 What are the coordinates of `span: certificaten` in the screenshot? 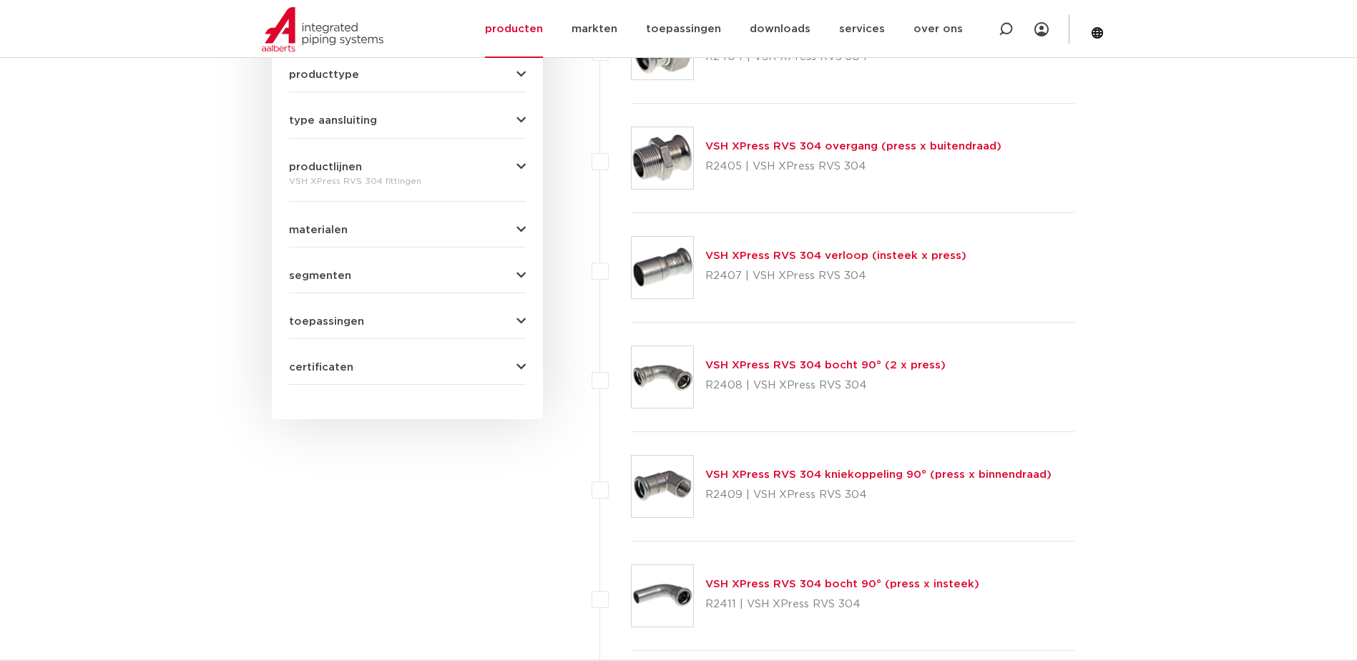 It's located at (321, 367).